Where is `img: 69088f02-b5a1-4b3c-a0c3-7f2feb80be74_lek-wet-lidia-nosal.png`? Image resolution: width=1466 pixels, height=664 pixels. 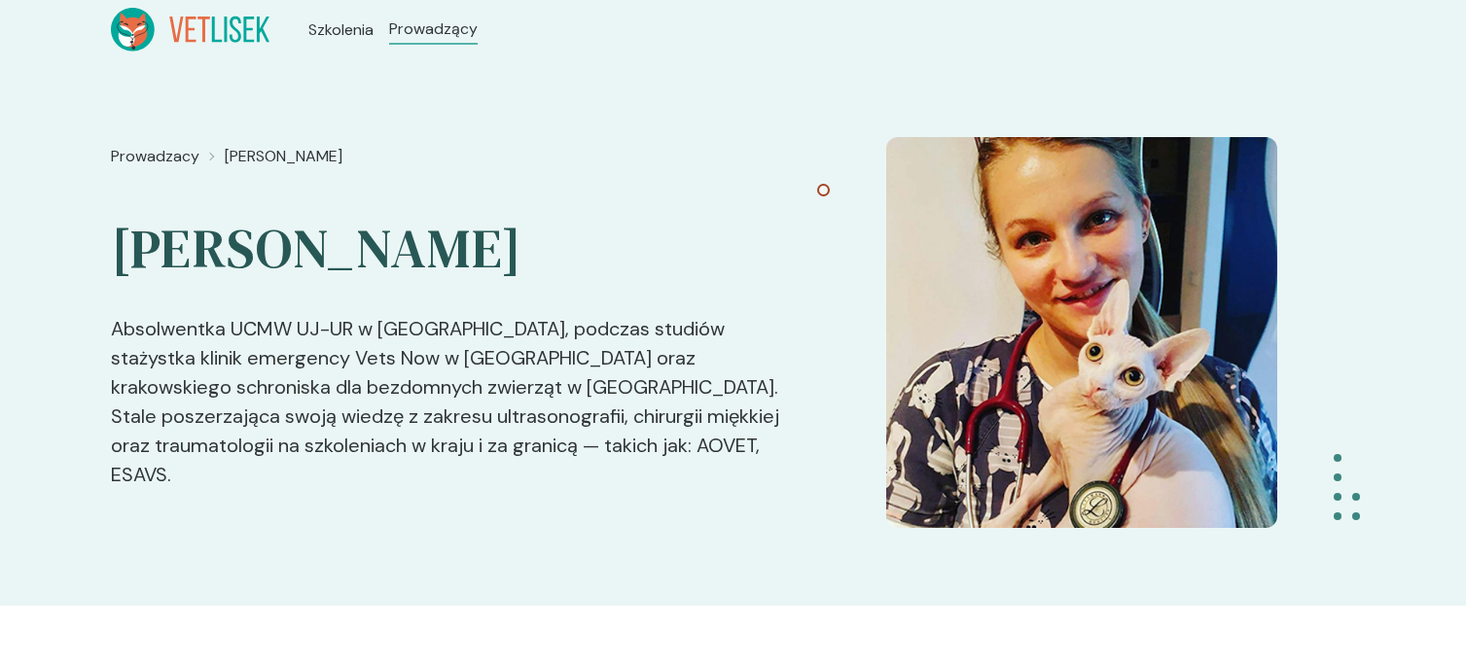
img: 69088f02-b5a1-4b3c-a0c3-7f2feb80be74_lek-wet-lidia-nosal.png is located at coordinates (1082, 333).